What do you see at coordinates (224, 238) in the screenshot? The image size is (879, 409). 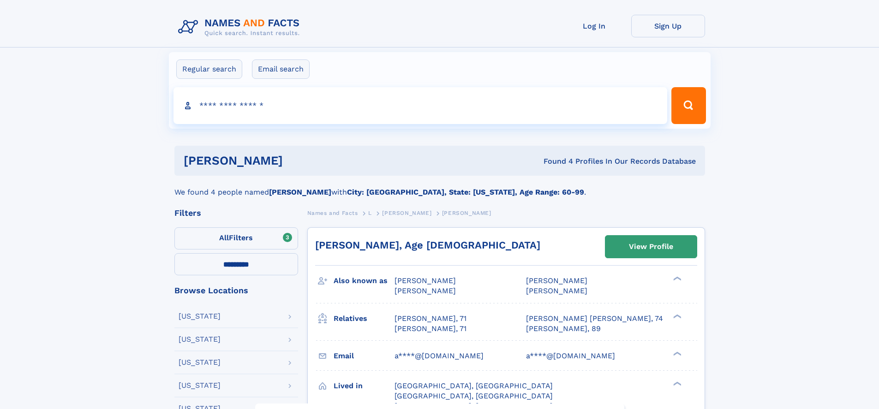 I see `span: All` at bounding box center [224, 238].